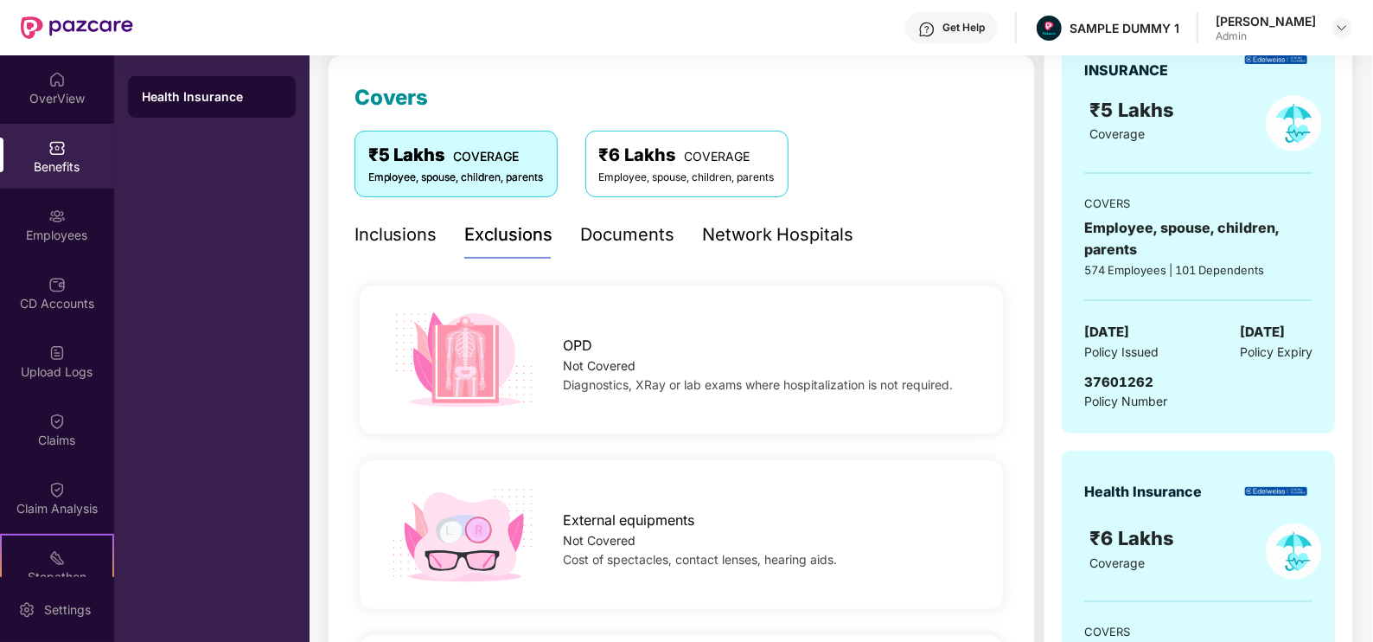 This screenshot has width=1373, height=642. What do you see at coordinates (27, 610) in the screenshot?
I see `img: svg+xml;base64,PHN2ZyBpZD0iU2V0dGluZy0yMHgyMCIgeG1sbnM9Imh0dHA6Ly93d3cudzMub3JnLzIwMDAvc3ZnIiB3aW...` at bounding box center [27, 610].